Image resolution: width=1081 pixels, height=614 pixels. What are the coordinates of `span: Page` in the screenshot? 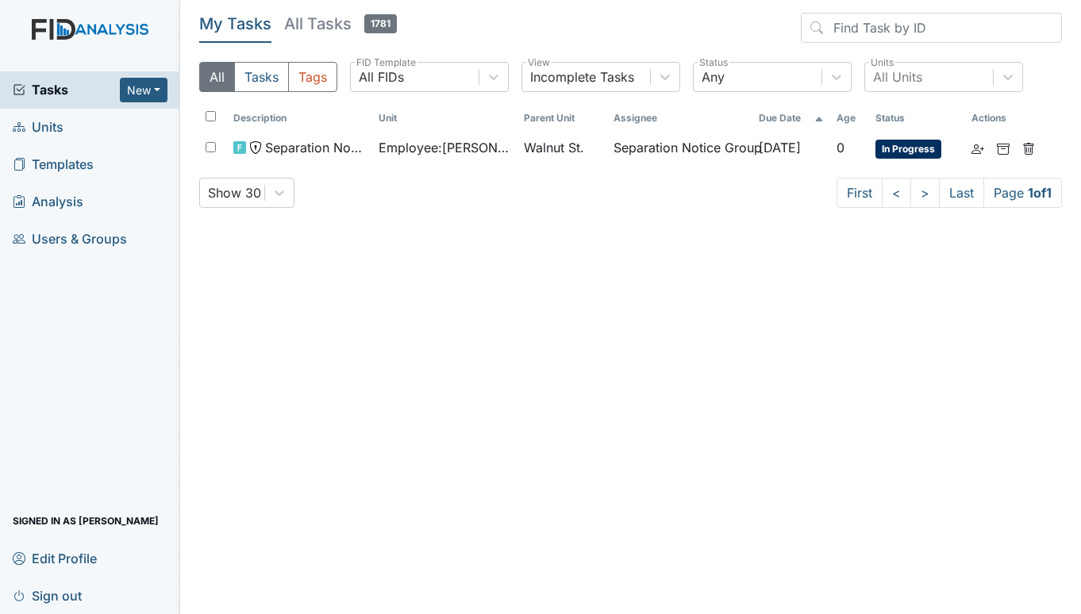 It's located at (1022, 193).